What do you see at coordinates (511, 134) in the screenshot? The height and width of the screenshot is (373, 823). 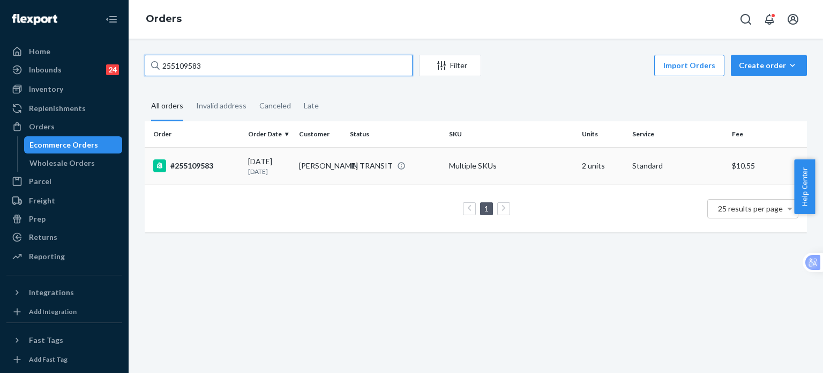 I see `th: SKU` at bounding box center [511, 134].